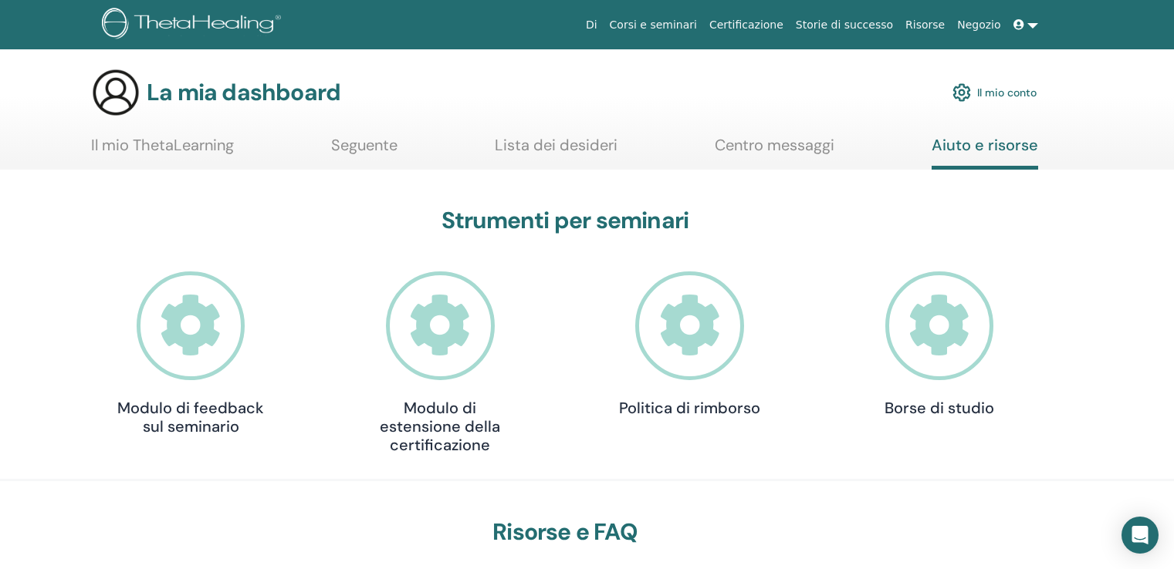 Image resolution: width=1174 pixels, height=569 pixels. Describe the element at coordinates (440, 363) in the screenshot. I see `a: Modulo di estensione della certificazione` at that location.